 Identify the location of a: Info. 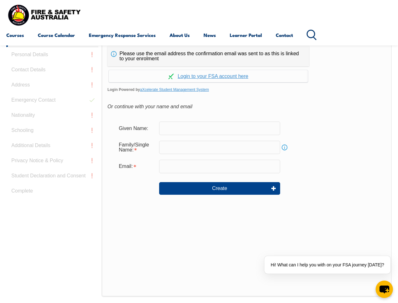
(285, 147).